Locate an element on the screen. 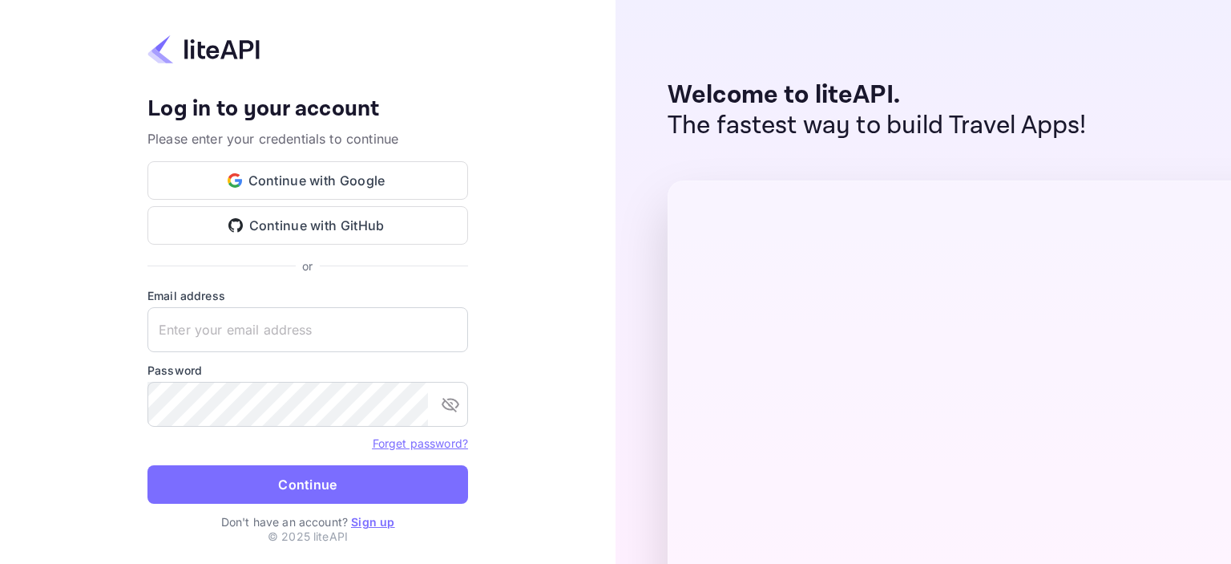 The height and width of the screenshot is (564, 1231). button: Continue with Google is located at coordinates (308, 180).